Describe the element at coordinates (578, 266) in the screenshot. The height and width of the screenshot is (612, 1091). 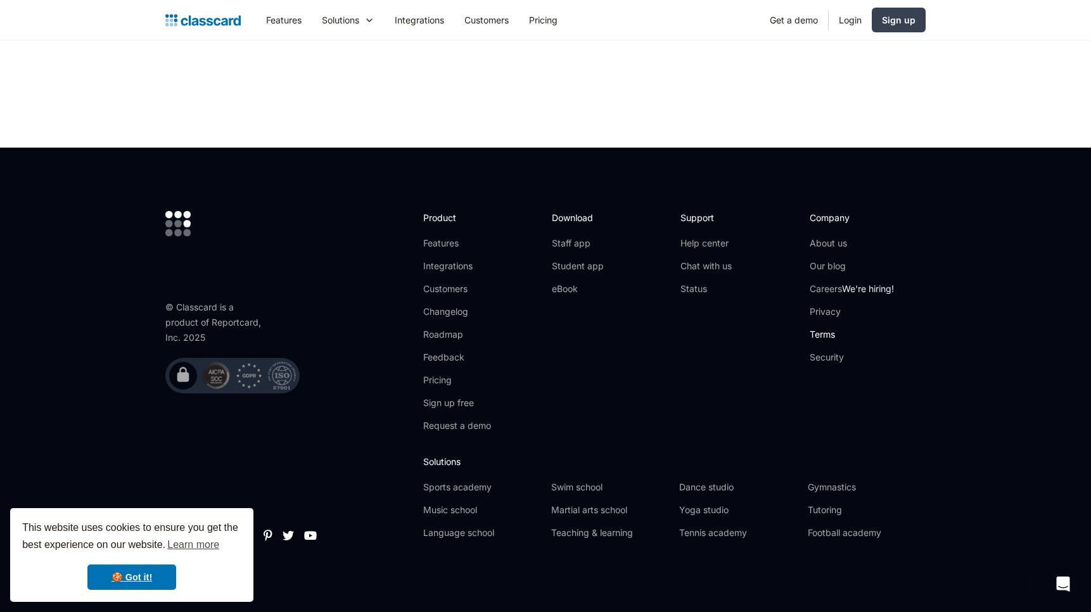
I see `a: Student app` at that location.